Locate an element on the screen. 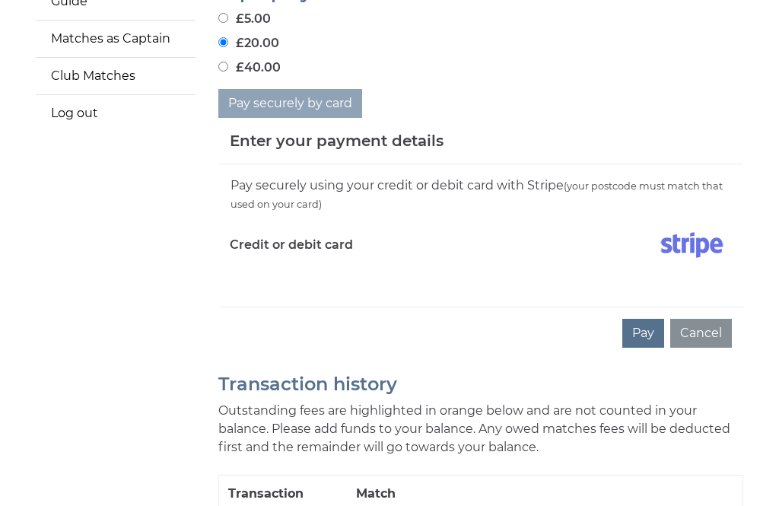 The width and height of the screenshot is (779, 506). a: Matches as Captain is located at coordinates (116, 39).